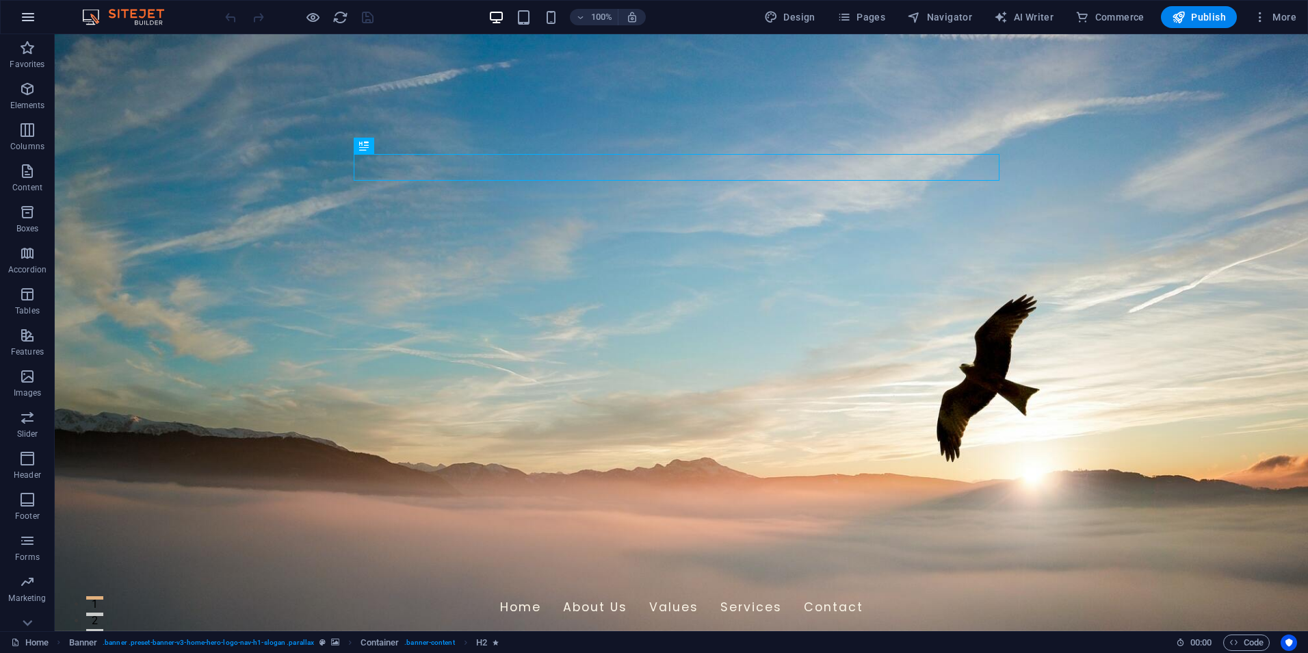  What do you see at coordinates (1201, 643) in the screenshot?
I see `span: 00 00` at bounding box center [1201, 643].